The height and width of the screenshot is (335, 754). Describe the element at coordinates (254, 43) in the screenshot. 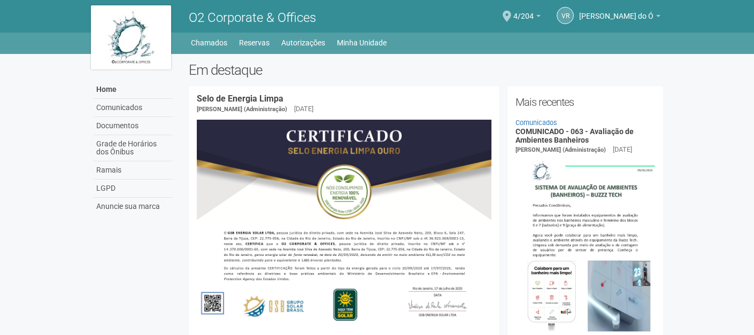

I see `a: Reservas` at that location.